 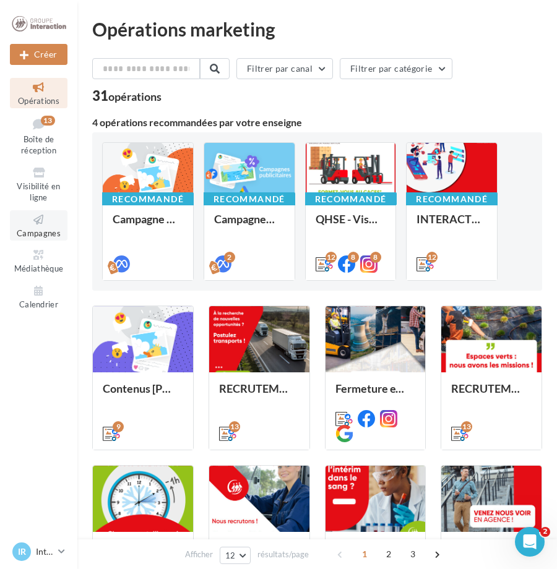 What do you see at coordinates (39, 269) in the screenshot?
I see `span: Médiathèque` at bounding box center [39, 269].